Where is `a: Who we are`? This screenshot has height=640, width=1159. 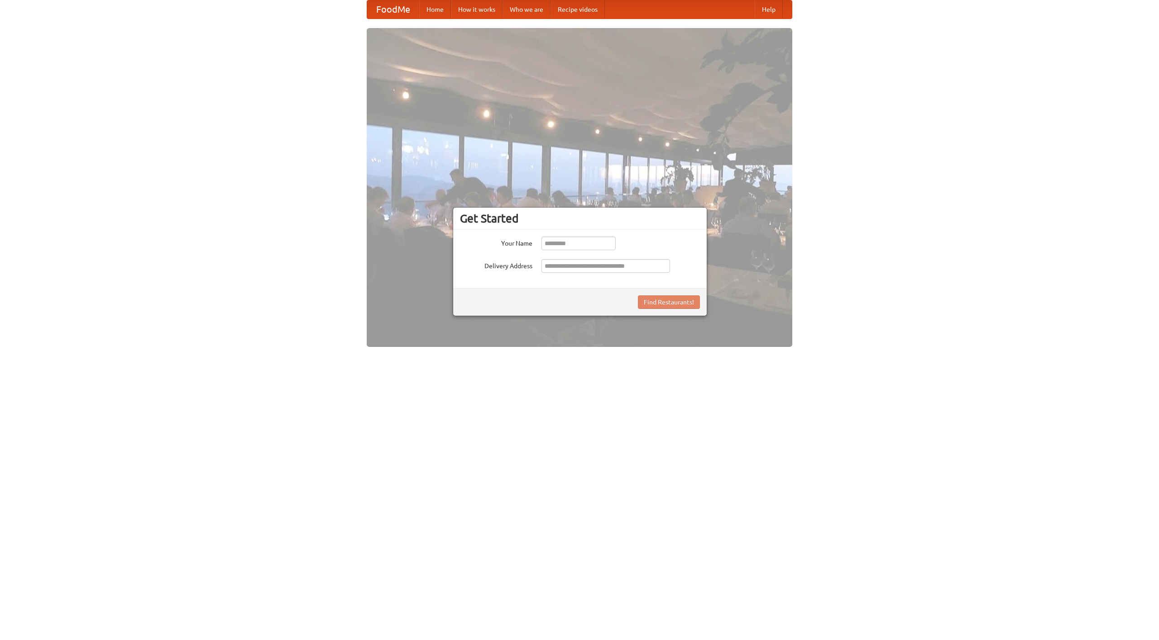
a: Who we are is located at coordinates (526, 10).